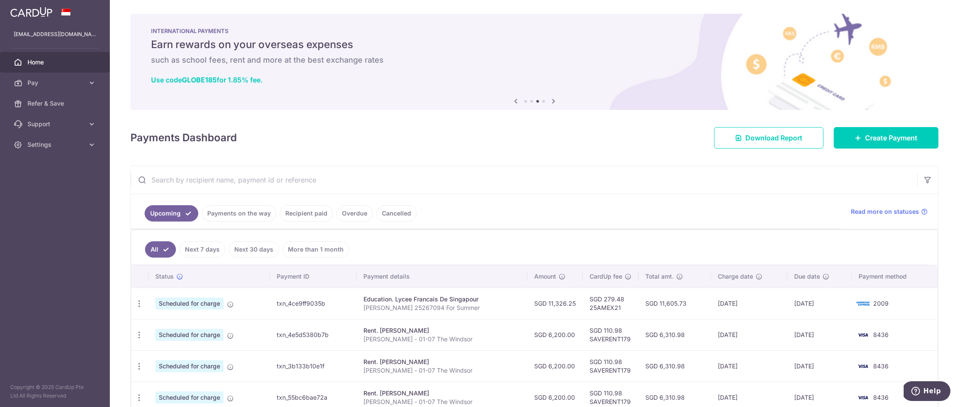  Describe the element at coordinates (889, 212) in the screenshot. I see `a: Read more on statuses` at that location.